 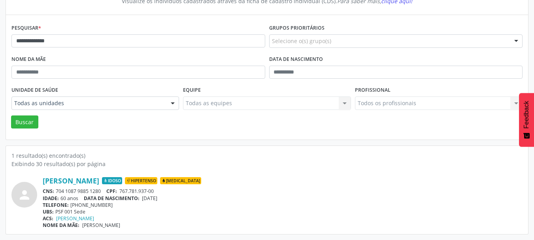 What do you see at coordinates (297, 28) in the screenshot?
I see `label: Grupos prioritários` at bounding box center [297, 28].